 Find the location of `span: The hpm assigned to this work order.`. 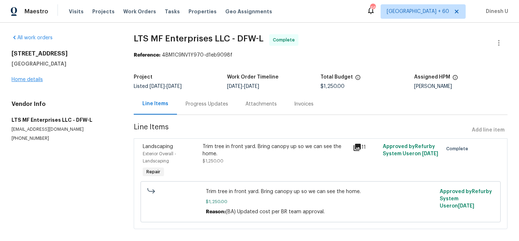

span: The hpm assigned to this work order. is located at coordinates (455, 79).